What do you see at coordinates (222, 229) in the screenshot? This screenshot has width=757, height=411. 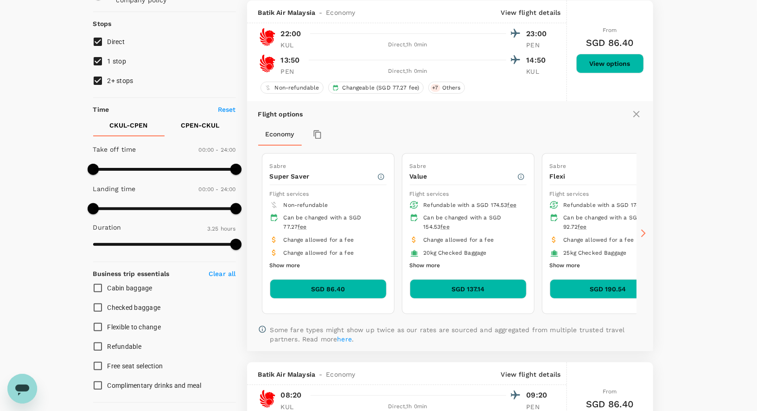 I see `span: 3.25 hours` at bounding box center [222, 229].